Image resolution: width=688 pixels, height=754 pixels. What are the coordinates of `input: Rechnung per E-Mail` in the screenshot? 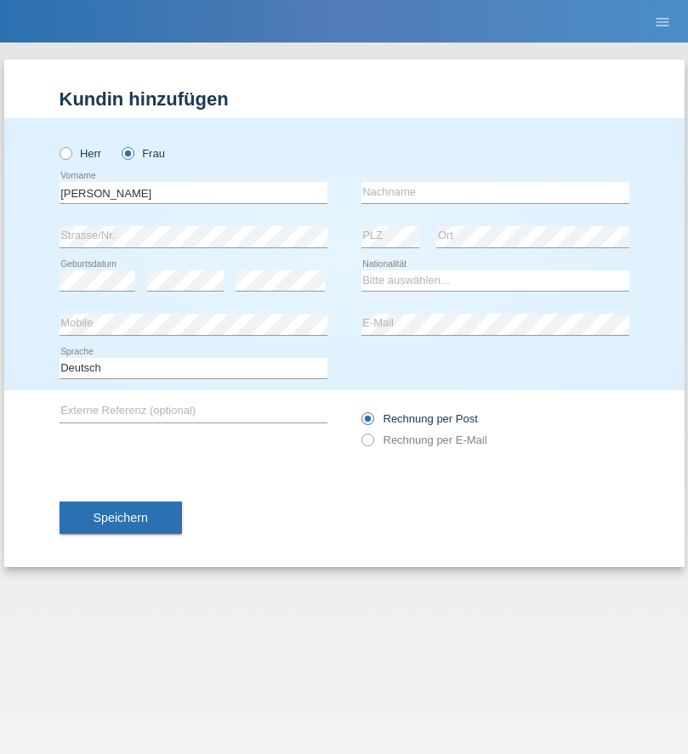 It's located at (366, 444).